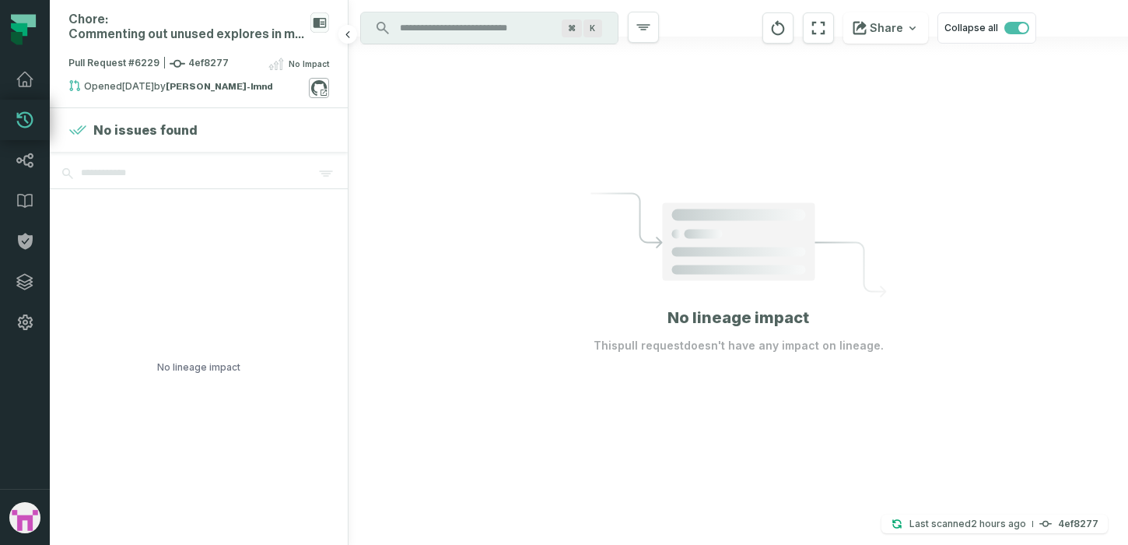  Describe the element at coordinates (1079, 524) in the screenshot. I see `h4: 4ef8277` at that location.